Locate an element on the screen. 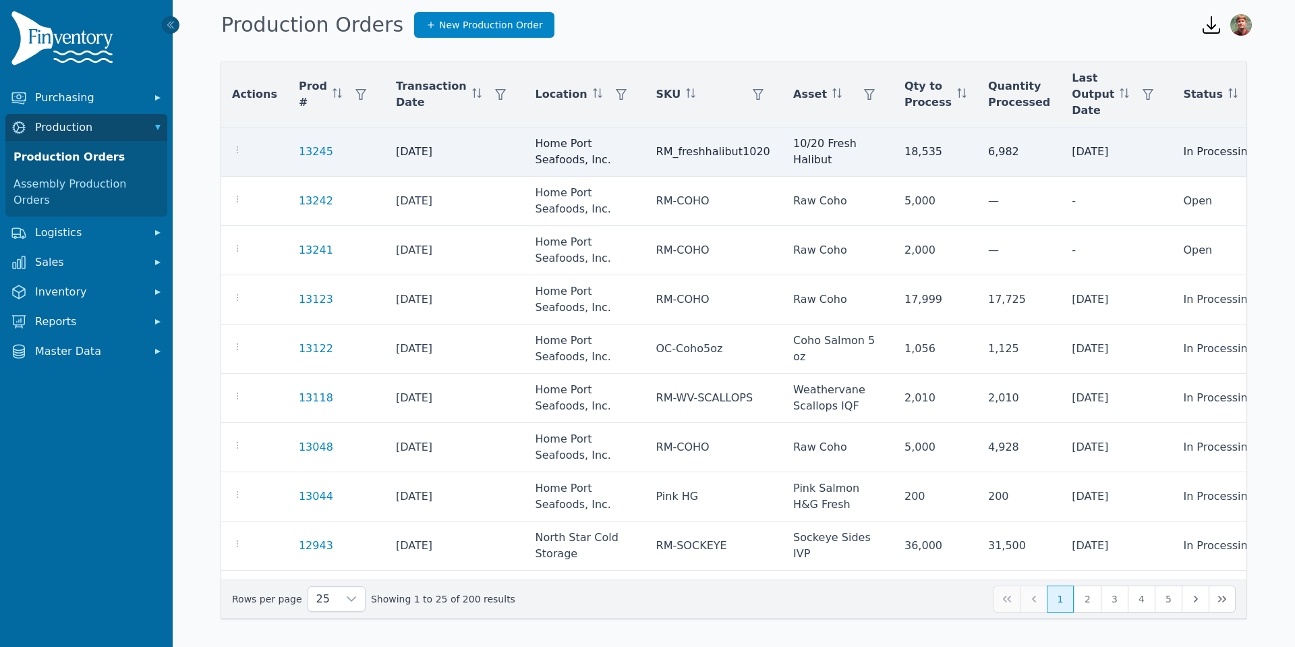 The image size is (1295, 647). td: Sockeye Sides IVP is located at coordinates (838, 546).